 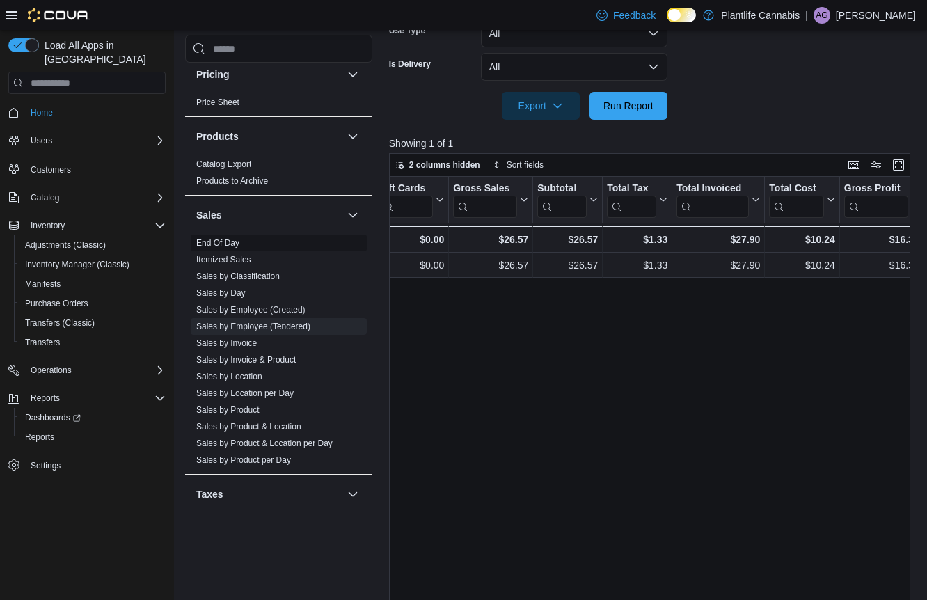 I want to click on span: Sales by Location per Day, so click(x=245, y=393).